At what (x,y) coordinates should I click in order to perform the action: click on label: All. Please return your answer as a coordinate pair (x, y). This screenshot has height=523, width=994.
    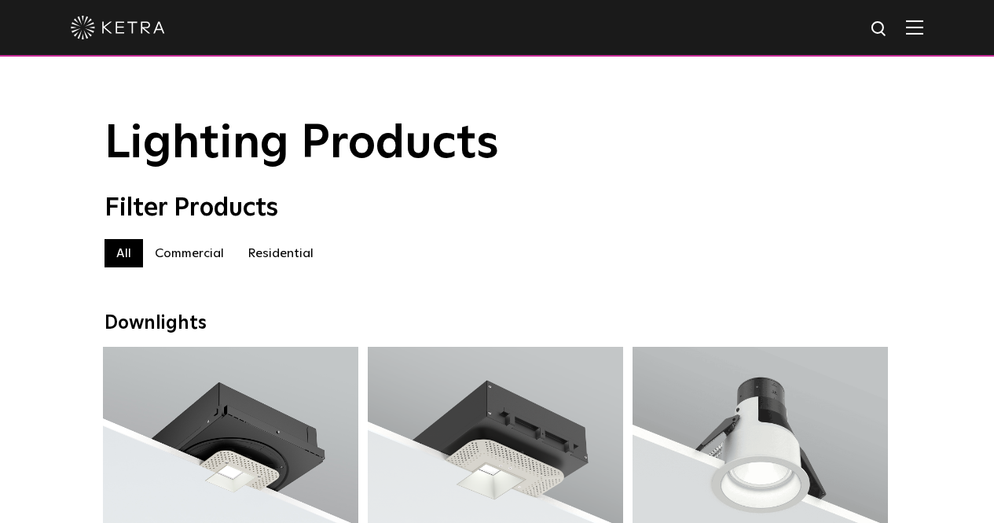
    Looking at the image, I should click on (123, 253).